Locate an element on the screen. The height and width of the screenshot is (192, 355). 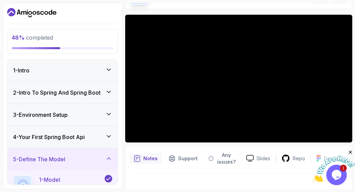
p: Repo is located at coordinates (299, 159).